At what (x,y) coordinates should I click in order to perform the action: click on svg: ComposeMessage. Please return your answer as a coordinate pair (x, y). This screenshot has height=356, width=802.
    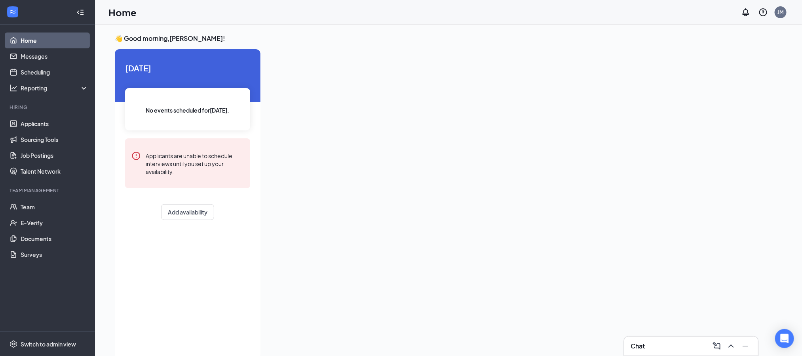
    Looking at the image, I should click on (717, 346).